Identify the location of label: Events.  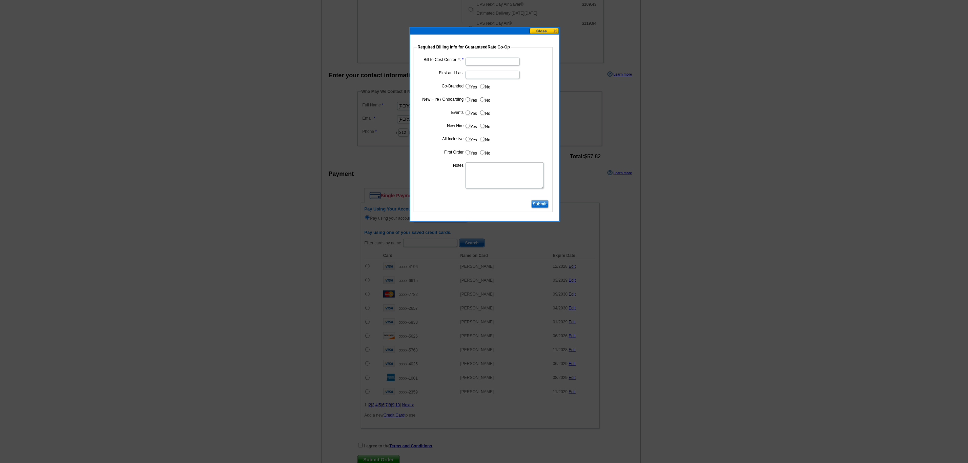
(441, 113).